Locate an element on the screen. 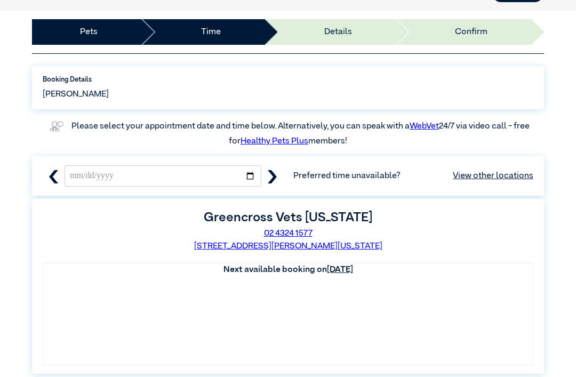 This screenshot has width=576, height=377. a: Healthy Pets Plus is located at coordinates (274, 141).